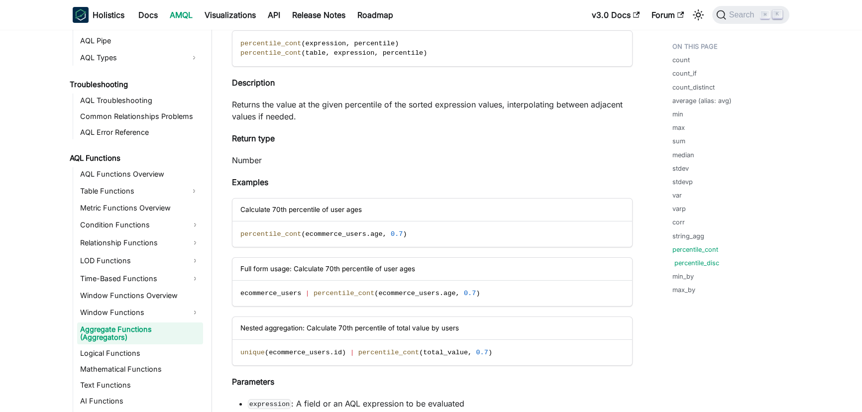  Describe the element at coordinates (140, 132) in the screenshot. I see `a: AQL Error Reference` at that location.